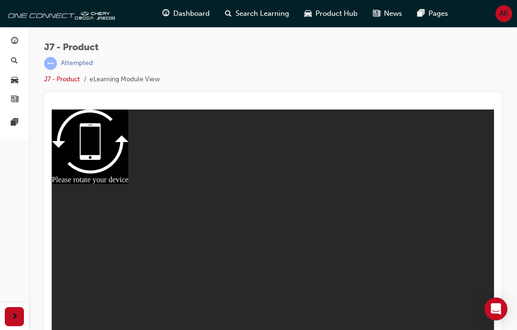 Image resolution: width=517 pixels, height=330 pixels. What do you see at coordinates (393, 13) in the screenshot?
I see `span: News` at bounding box center [393, 13].